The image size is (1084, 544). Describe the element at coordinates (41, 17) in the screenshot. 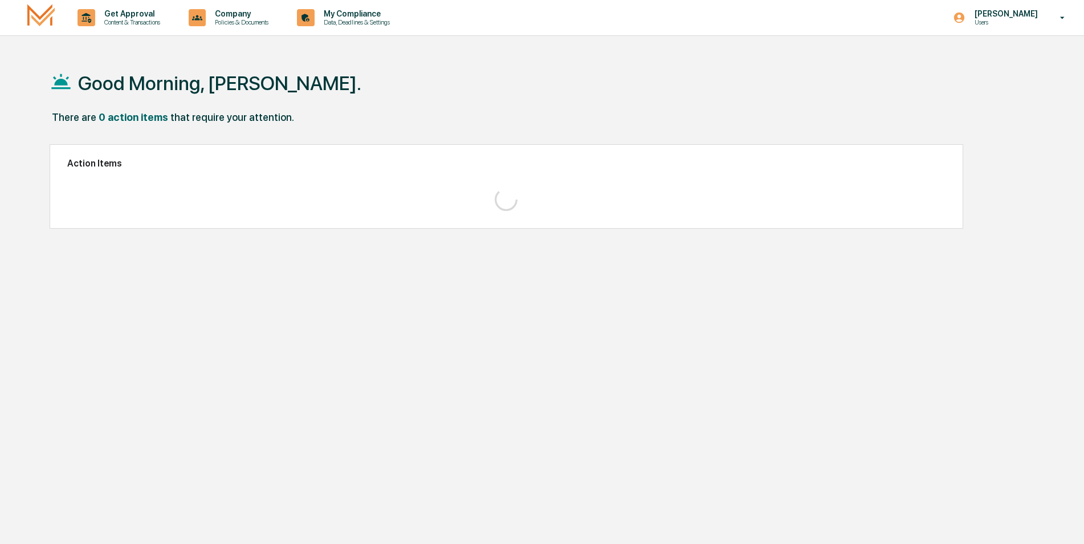

I see `img: logo` at that location.